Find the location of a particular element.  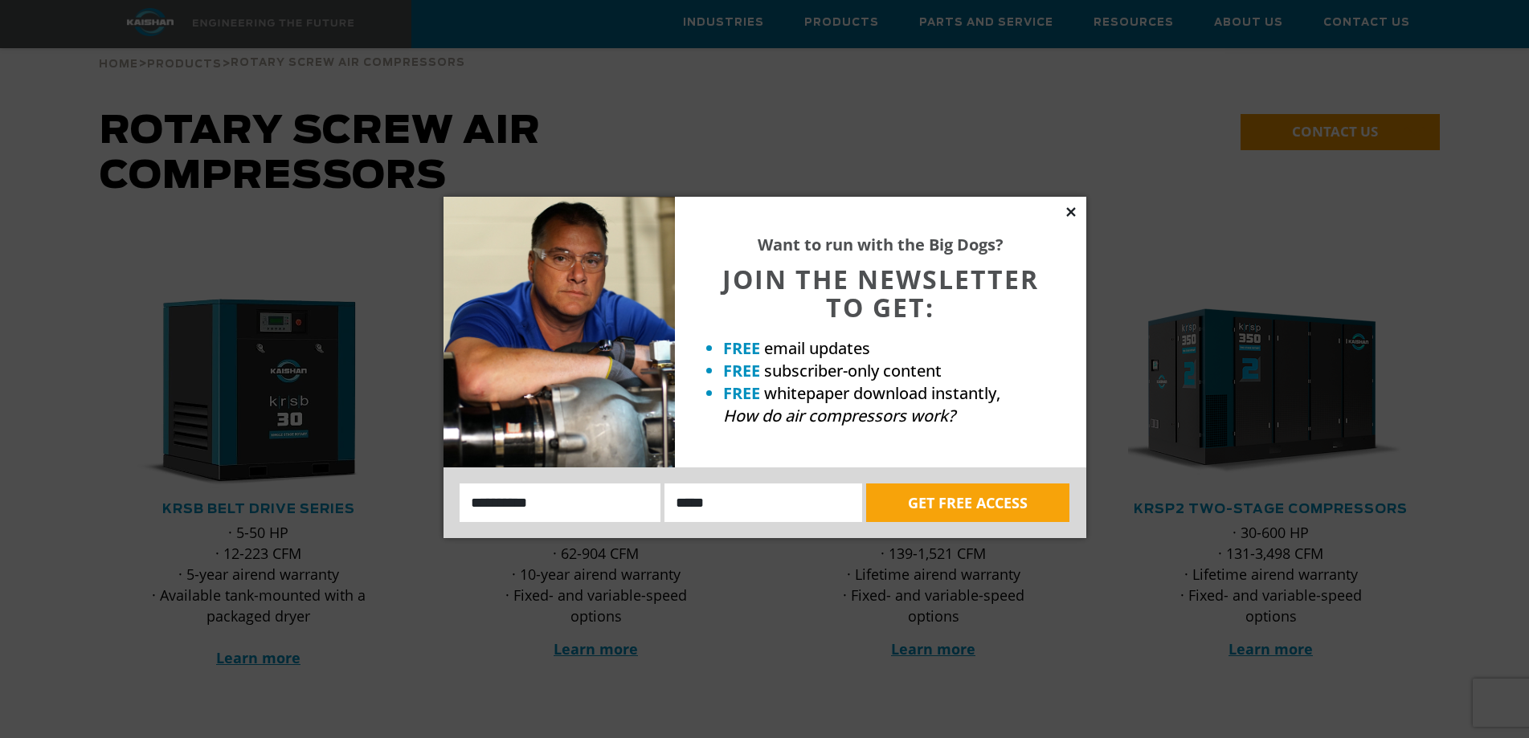

input: Email is located at coordinates (763, 503).